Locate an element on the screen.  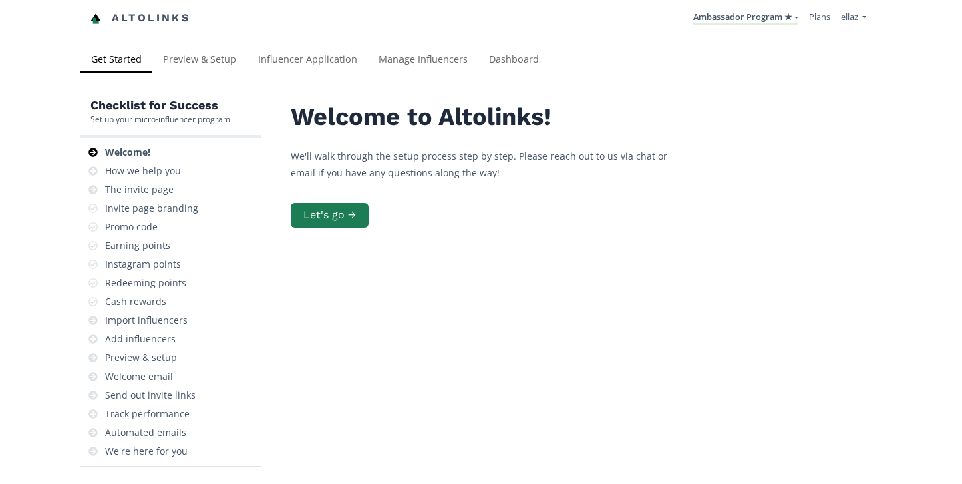
a: Get Started is located at coordinates (116, 61).